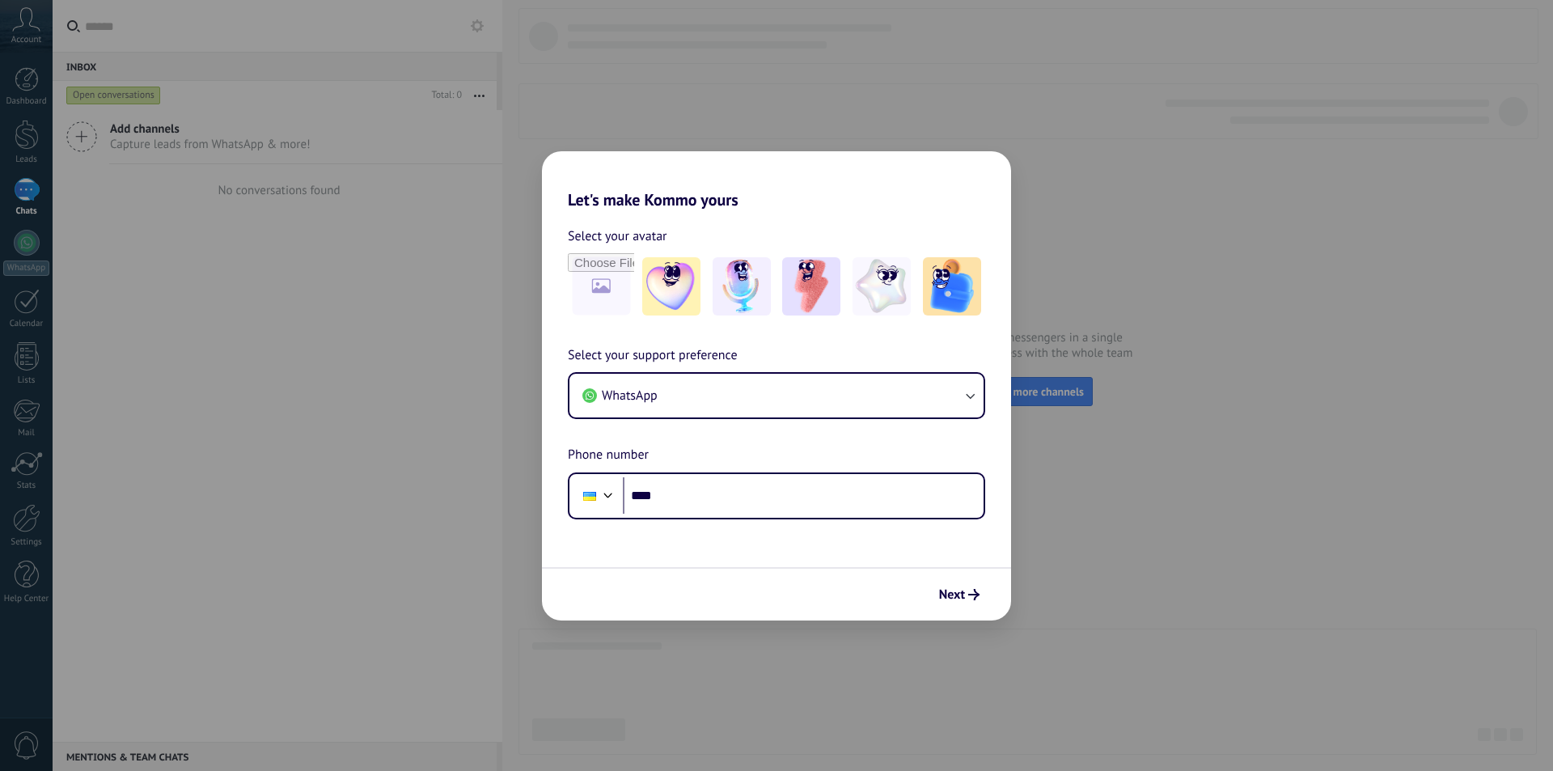 This screenshot has width=1553, height=771. What do you see at coordinates (952, 286) in the screenshot?
I see `img: -5.jpeg` at bounding box center [952, 286].